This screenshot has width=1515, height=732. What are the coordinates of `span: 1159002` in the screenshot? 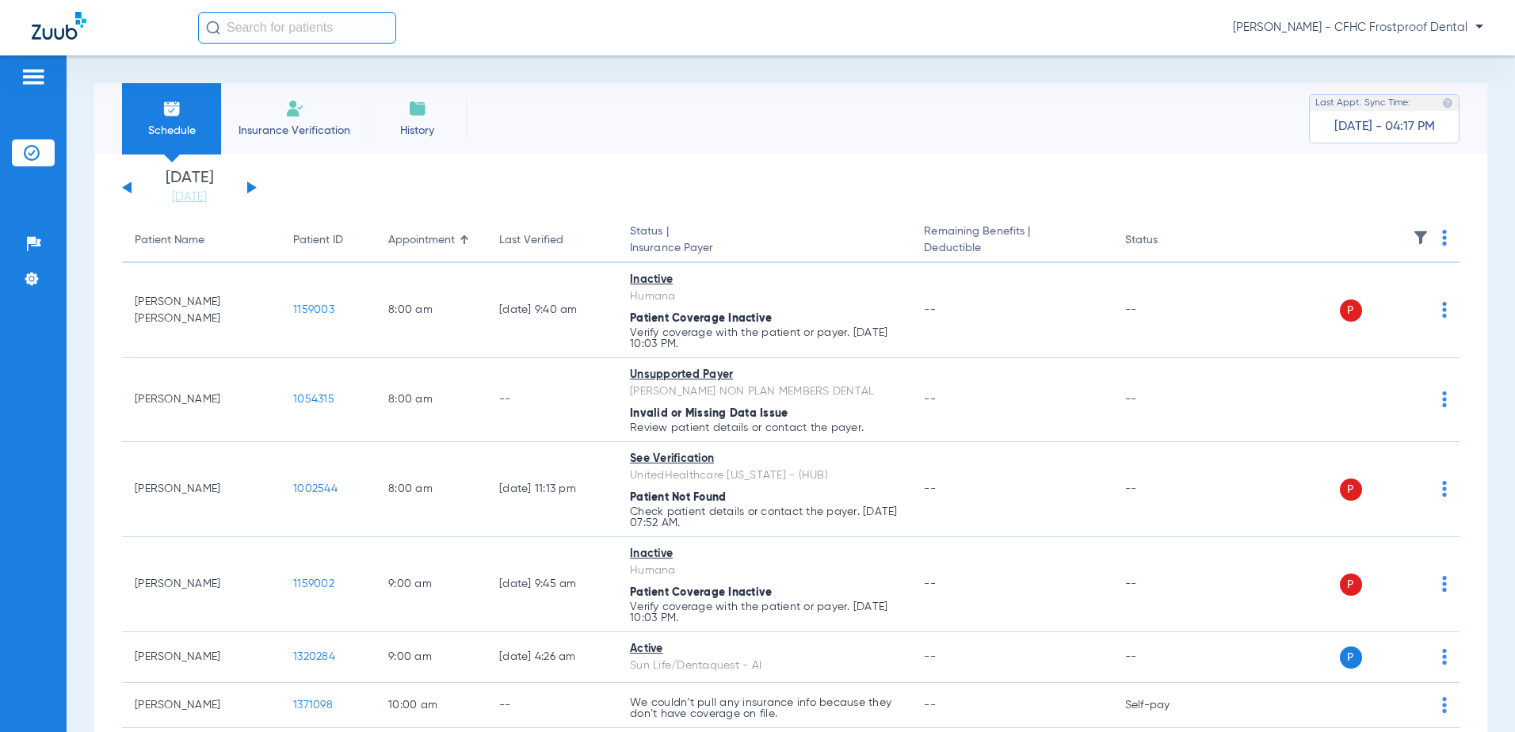 It's located at (314, 584).